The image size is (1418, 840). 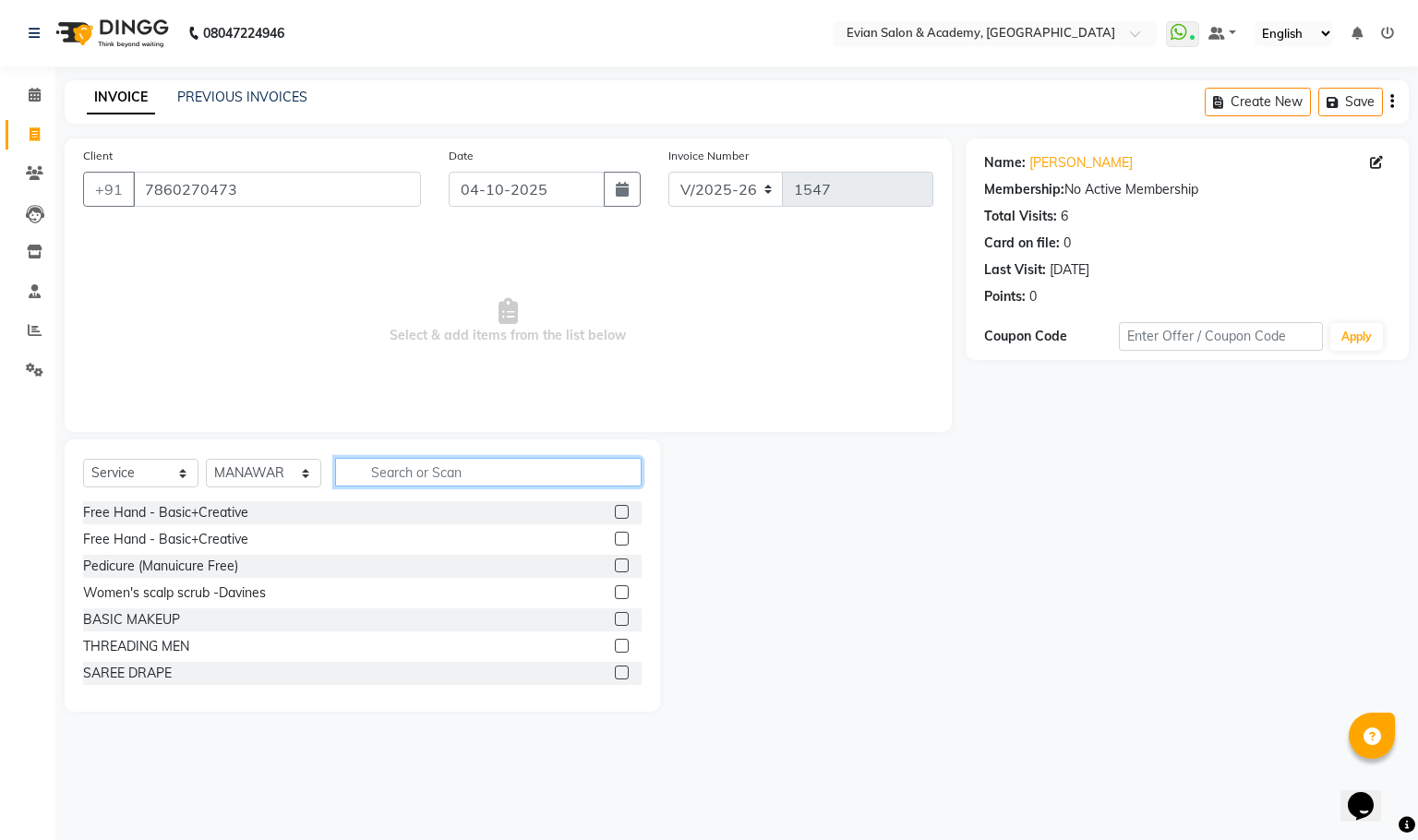 What do you see at coordinates (98, 156) in the screenshot?
I see `label: Client` at bounding box center [98, 156].